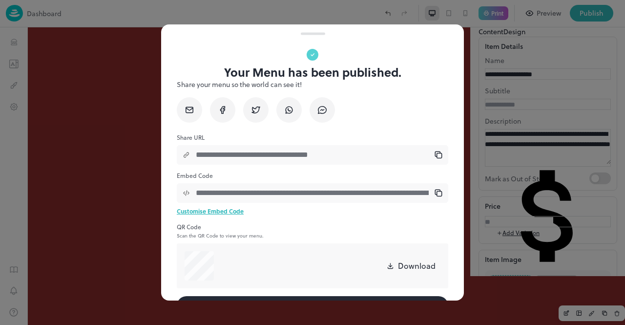  Describe the element at coordinates (552, 286) in the screenshot. I see `button: Layout` at that location.